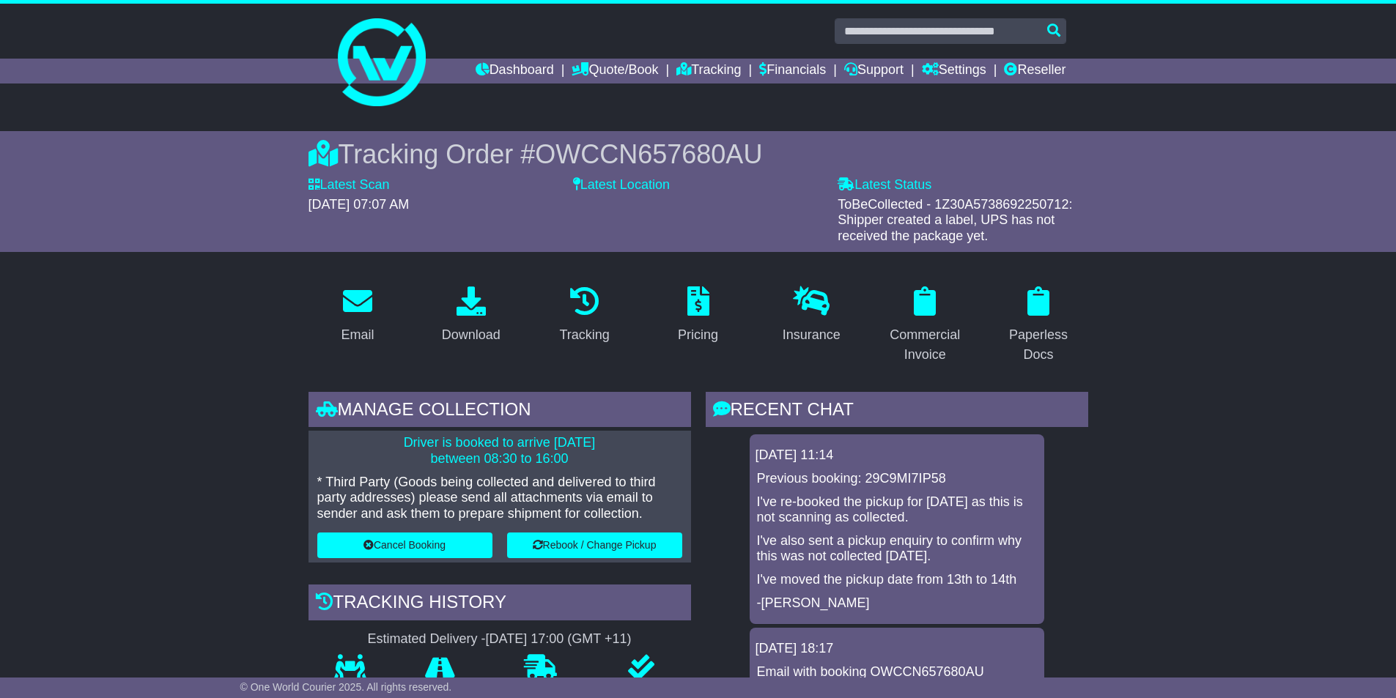 This screenshot has height=698, width=1396. Describe the element at coordinates (500, 498) in the screenshot. I see `p: * Third Party (Goods being collected and delivered to third party addresses) please send all atta...` at that location.